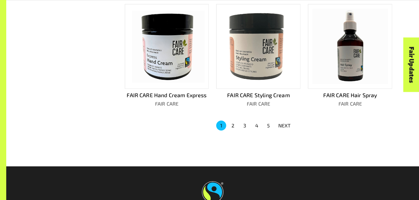 This screenshot has width=419, height=200. What do you see at coordinates (167, 56) in the screenshot?
I see `a: FAIR CARE Hand Cream ExpressFAIR CARE` at bounding box center [167, 56].